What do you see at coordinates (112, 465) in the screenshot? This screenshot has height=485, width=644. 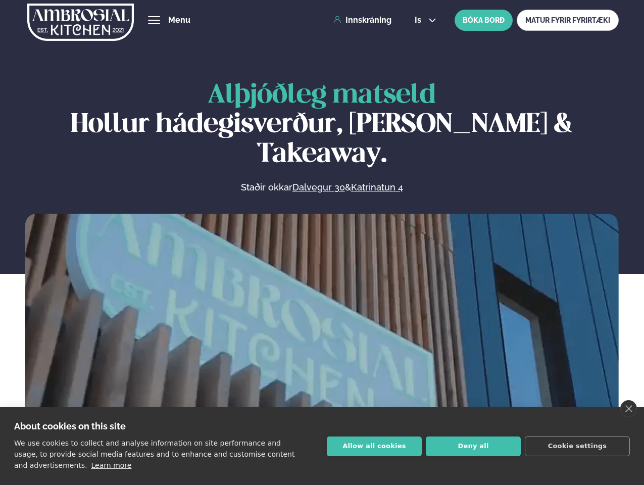 I see `a: Learn more` at bounding box center [112, 465].